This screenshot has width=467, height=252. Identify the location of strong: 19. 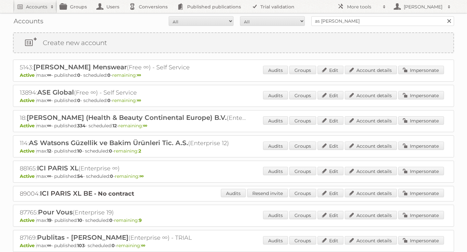
(49, 221).